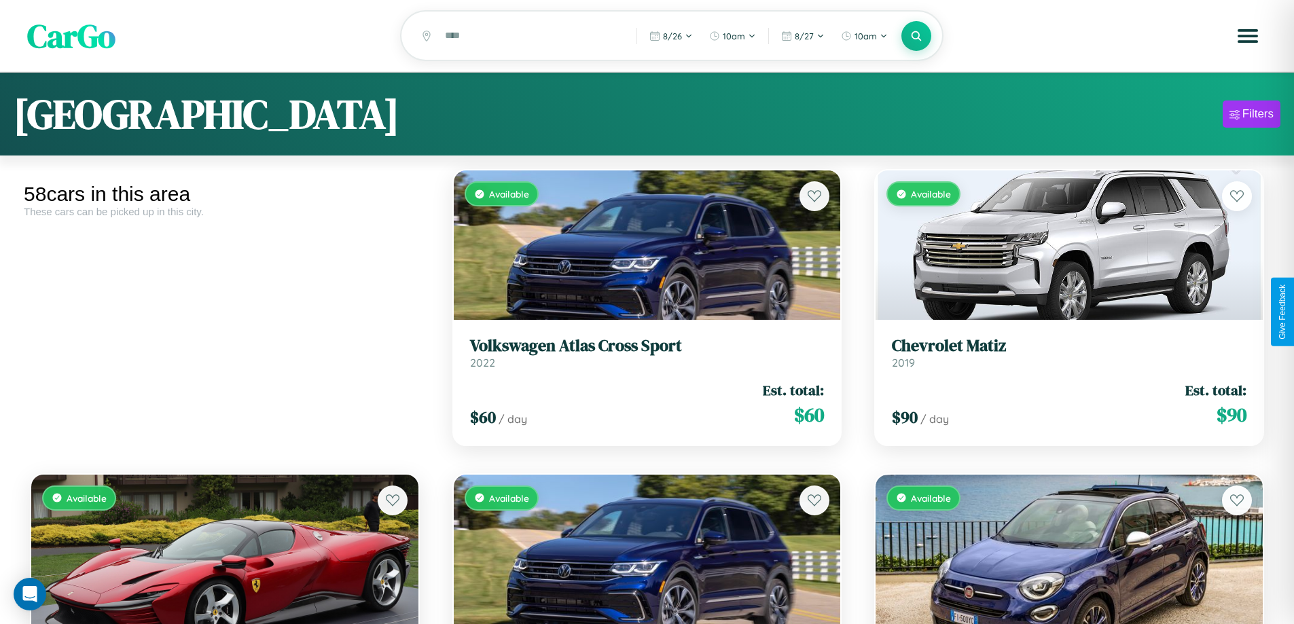 The width and height of the screenshot is (1294, 624). I want to click on span: 2022, so click(482, 363).